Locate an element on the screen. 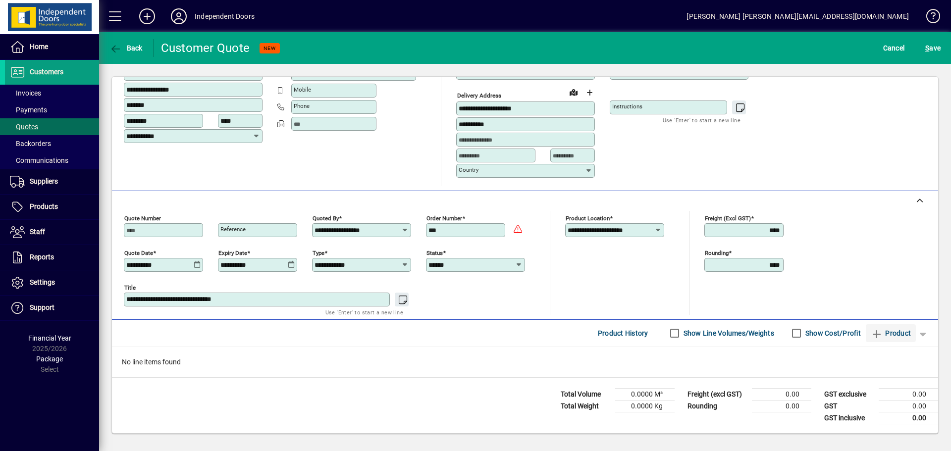 This screenshot has height=451, width=951. mat-label: Mobile is located at coordinates (302, 90).